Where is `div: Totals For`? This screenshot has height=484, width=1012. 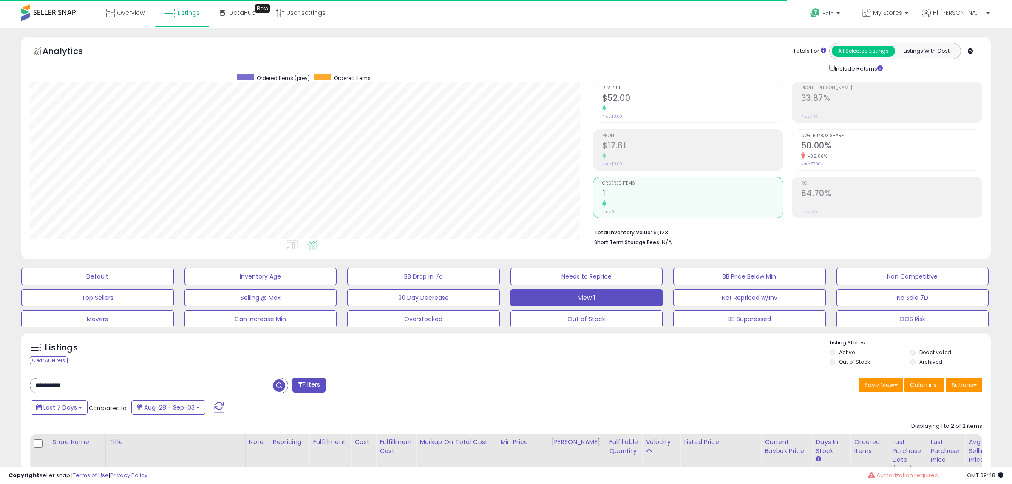 div: Totals For is located at coordinates (810, 51).